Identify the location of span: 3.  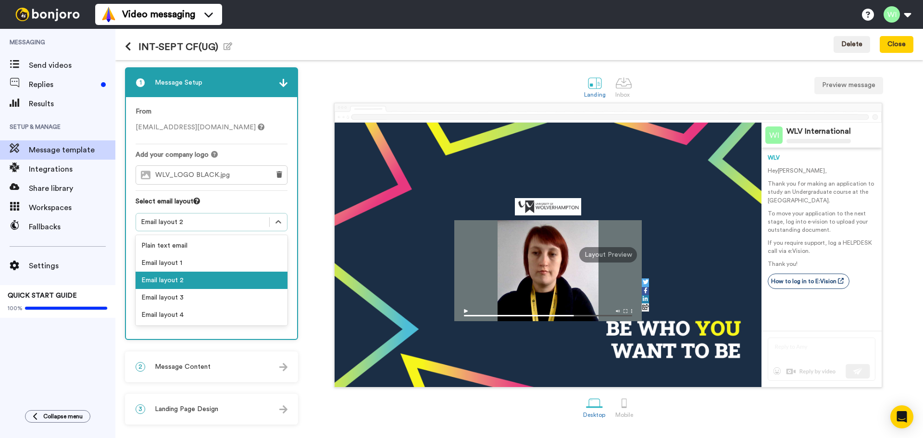
(140, 409).